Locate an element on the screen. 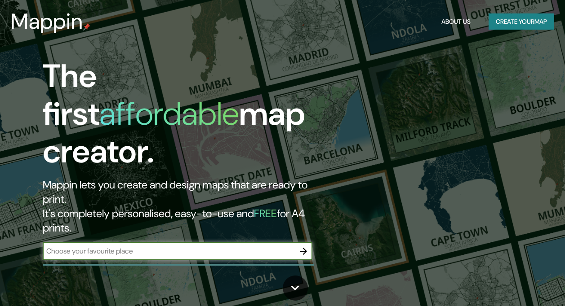 The image size is (565, 306). img: mappin-pin is located at coordinates (87, 27).